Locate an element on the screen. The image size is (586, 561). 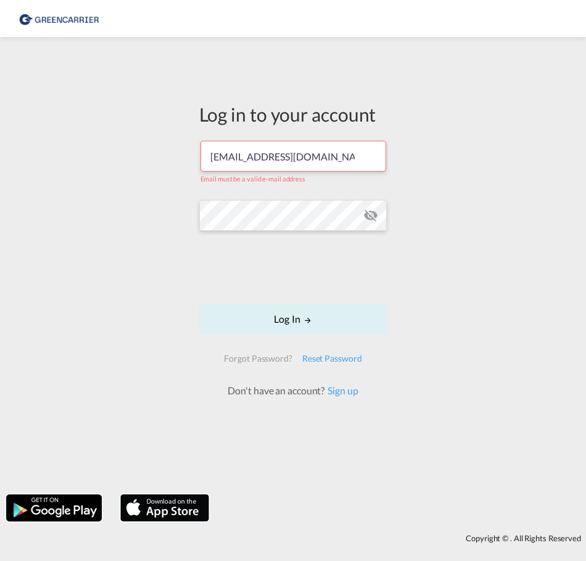
div: Log in to your account is located at coordinates (293, 114).